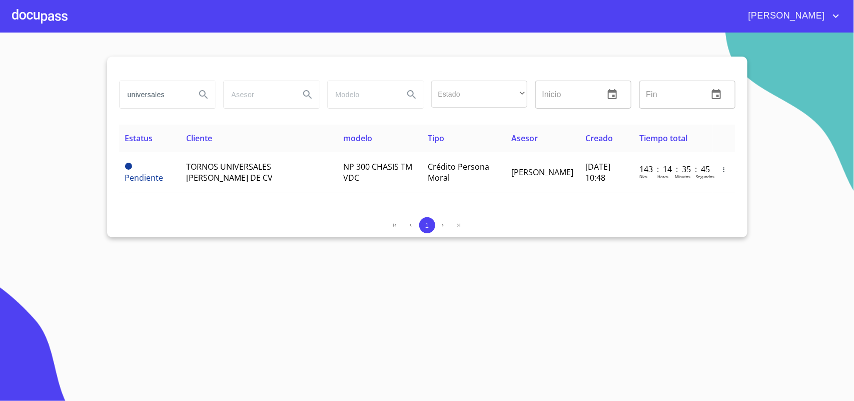 The image size is (854, 401). Describe the element at coordinates (663, 176) in the screenshot. I see `p: Horas` at that location.